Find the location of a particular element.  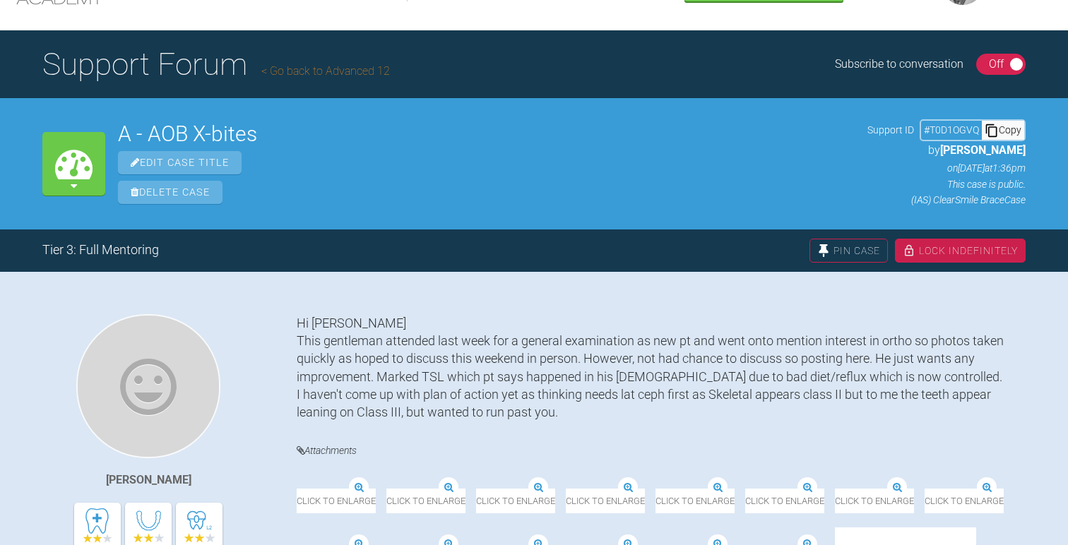

h1: Support Forum is located at coordinates (216, 64).